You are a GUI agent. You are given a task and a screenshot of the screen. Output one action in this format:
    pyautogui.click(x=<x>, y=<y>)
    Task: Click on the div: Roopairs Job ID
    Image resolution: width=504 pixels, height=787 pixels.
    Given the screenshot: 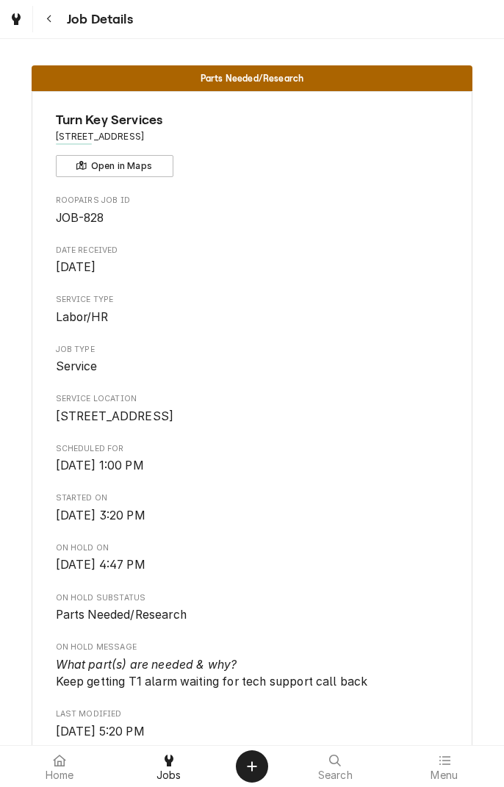 What is the action you would take?
    pyautogui.click(x=252, y=210)
    